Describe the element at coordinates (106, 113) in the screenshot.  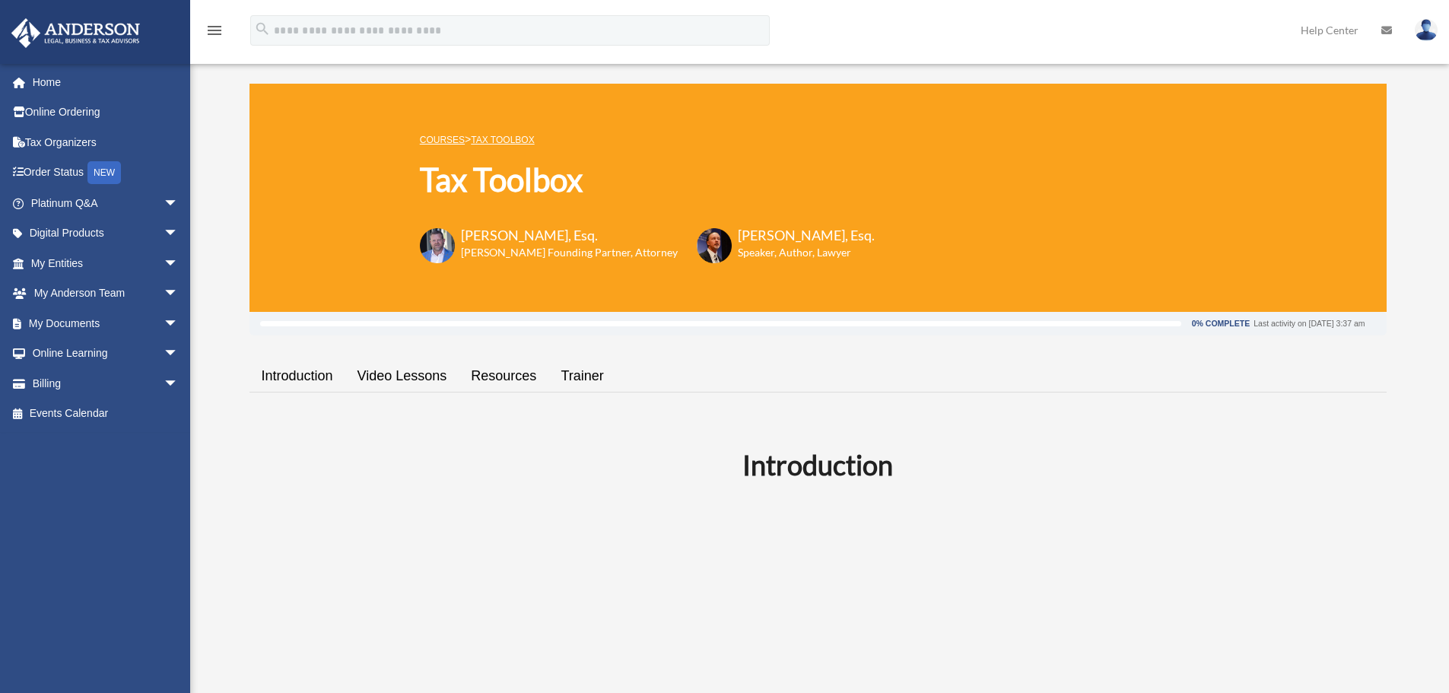
I see `a: Online Ordering` at that location.